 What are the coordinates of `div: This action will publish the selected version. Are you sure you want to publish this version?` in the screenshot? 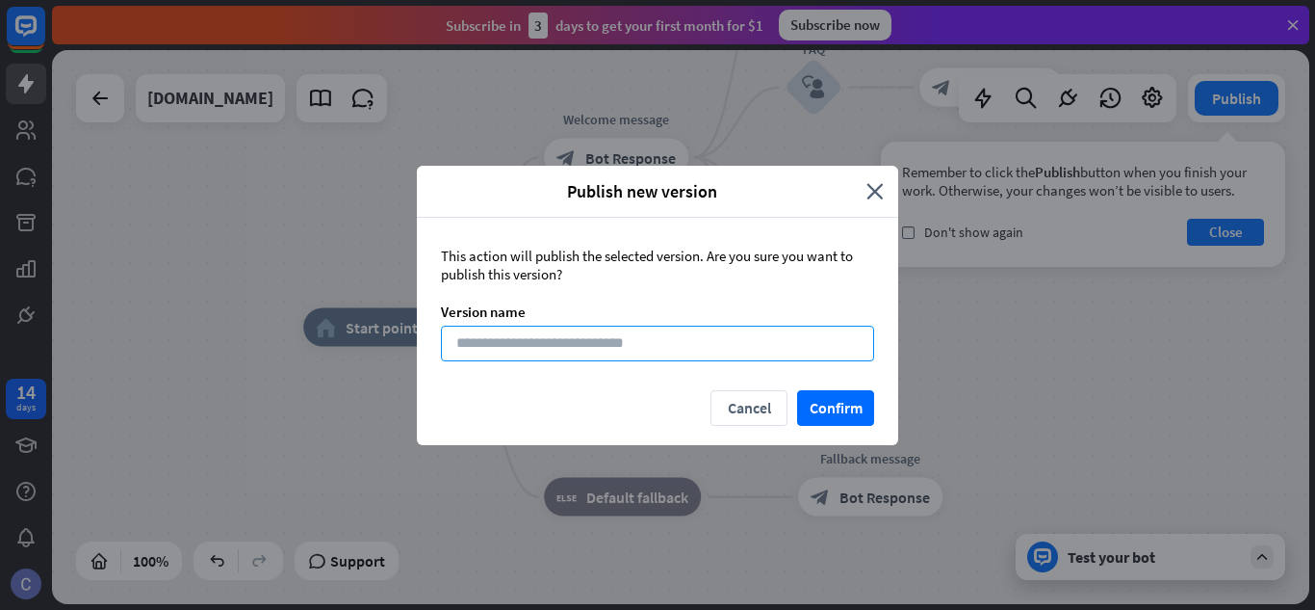 It's located at (658, 265).